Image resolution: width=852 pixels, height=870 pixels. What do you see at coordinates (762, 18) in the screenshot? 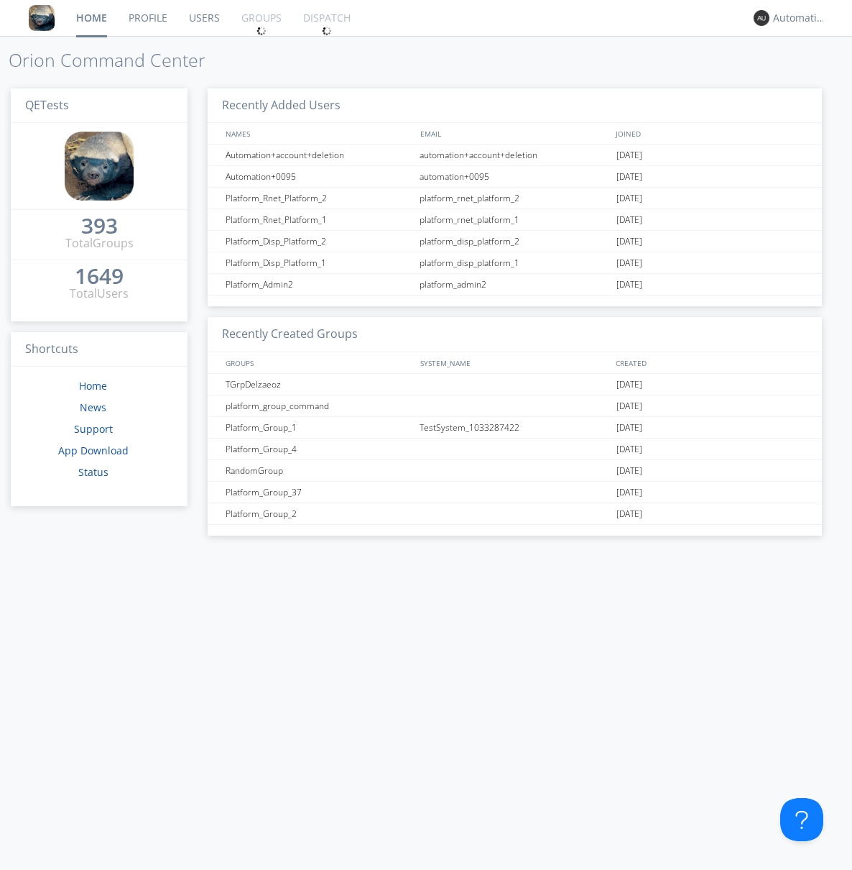
I see `img: 373638.png` at bounding box center [762, 18].